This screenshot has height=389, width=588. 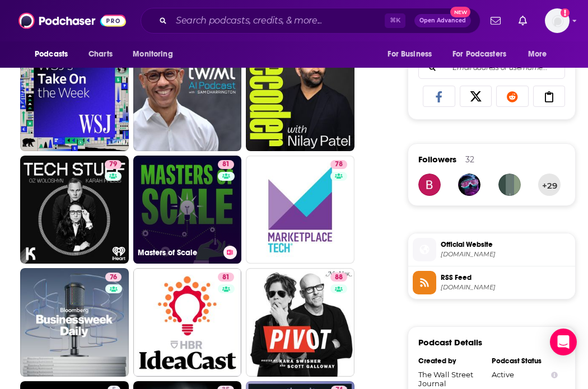 What do you see at coordinates (339, 278) in the screenshot?
I see `span: 88` at bounding box center [339, 278].